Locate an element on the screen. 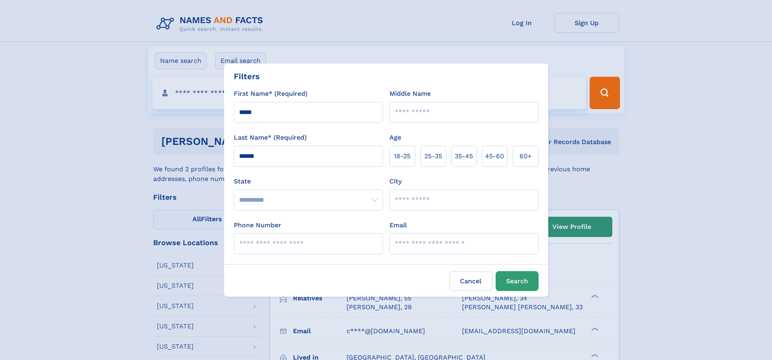 This screenshot has height=360, width=772. span: 60+ is located at coordinates (526, 156).